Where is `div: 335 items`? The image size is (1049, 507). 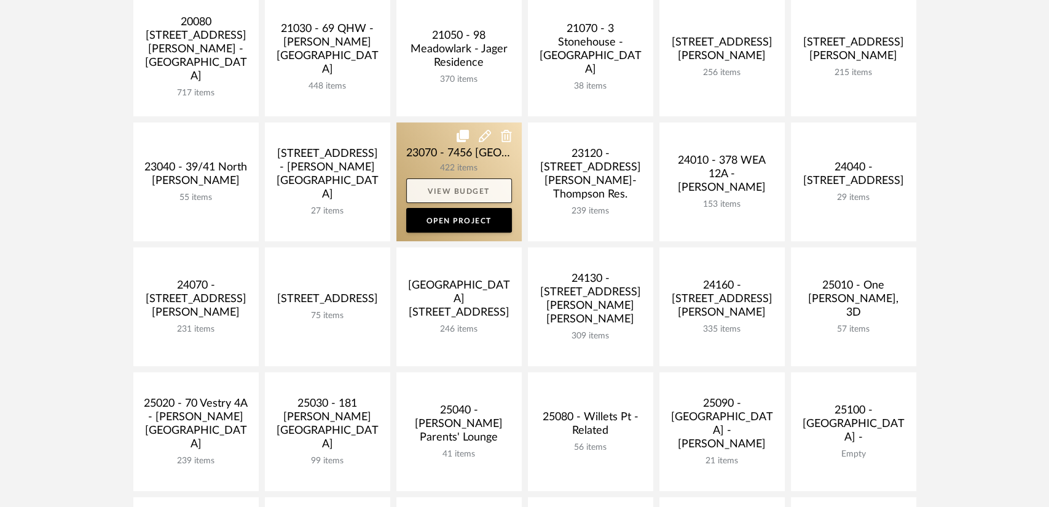 div: 335 items is located at coordinates (722, 329).